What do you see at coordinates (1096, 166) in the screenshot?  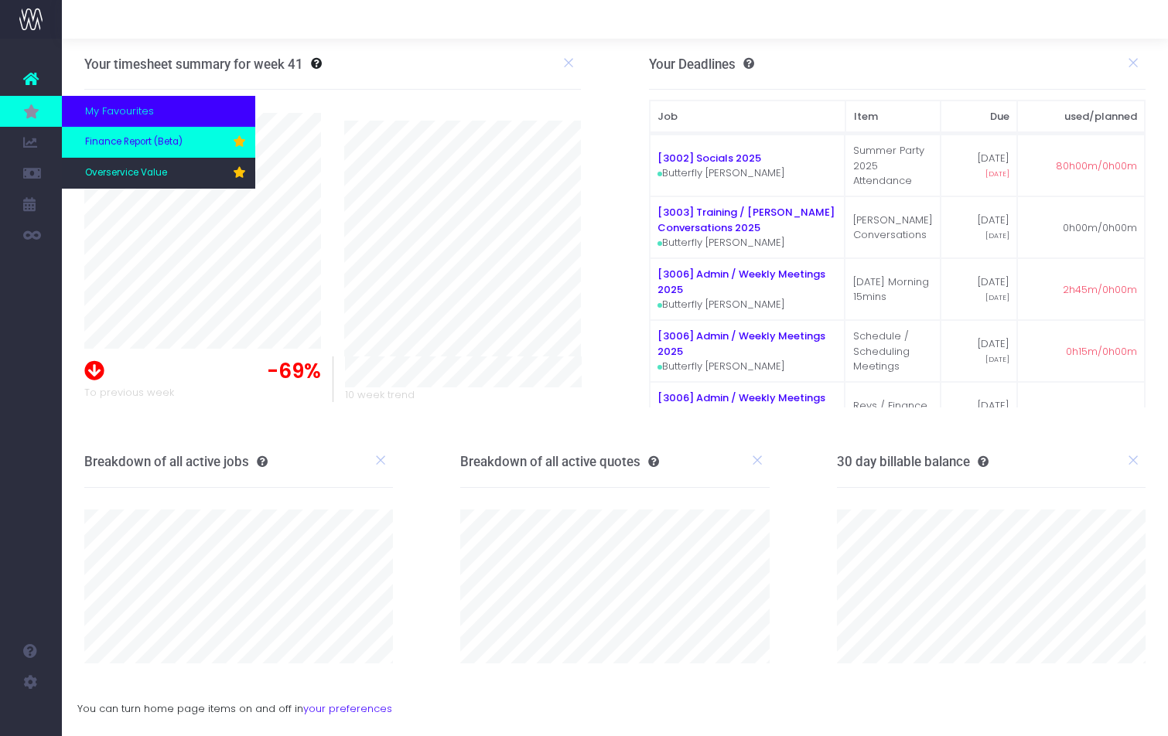 I see `span: 80h00m/0h00m` at bounding box center [1096, 166].